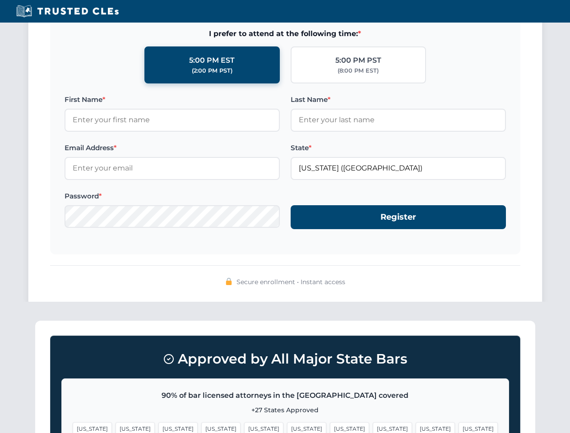  Describe the element at coordinates (172, 120) in the screenshot. I see `input: Enter your first name` at that location.